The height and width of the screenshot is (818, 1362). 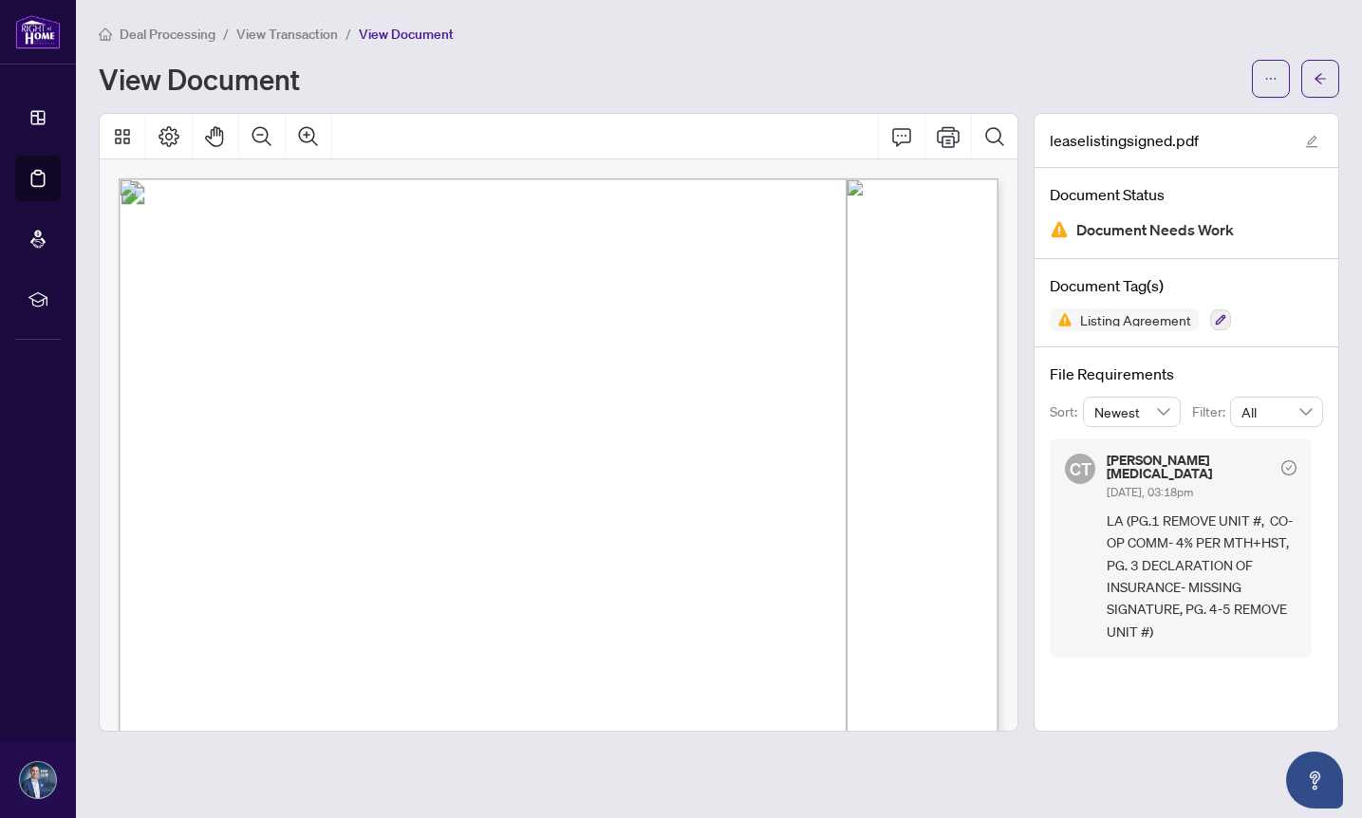 I want to click on p: Filter:, so click(x=1211, y=412).